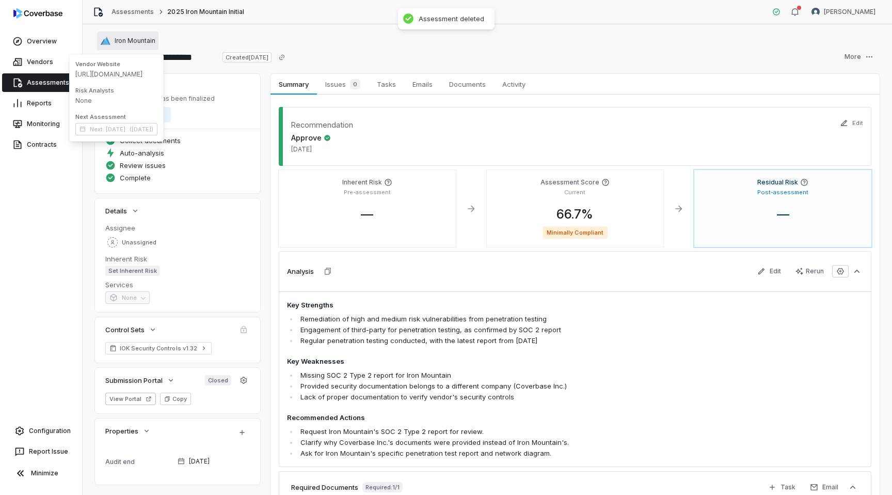  What do you see at coordinates (131, 329) in the screenshot?
I see `button: Control Sets` at bounding box center [131, 329].